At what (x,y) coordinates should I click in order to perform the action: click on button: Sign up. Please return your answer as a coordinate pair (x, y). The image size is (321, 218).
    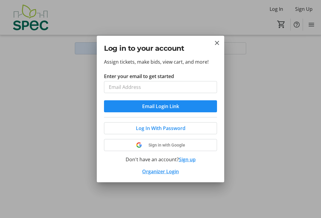
    Looking at the image, I should click on (187, 159).